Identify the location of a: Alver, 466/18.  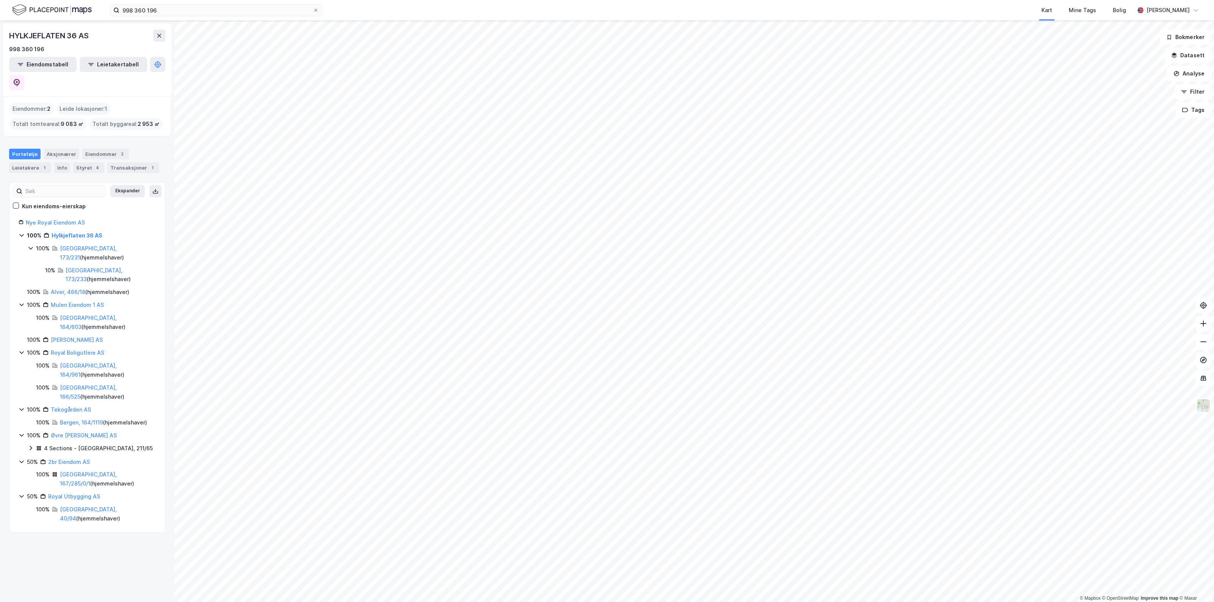
(68, 292).